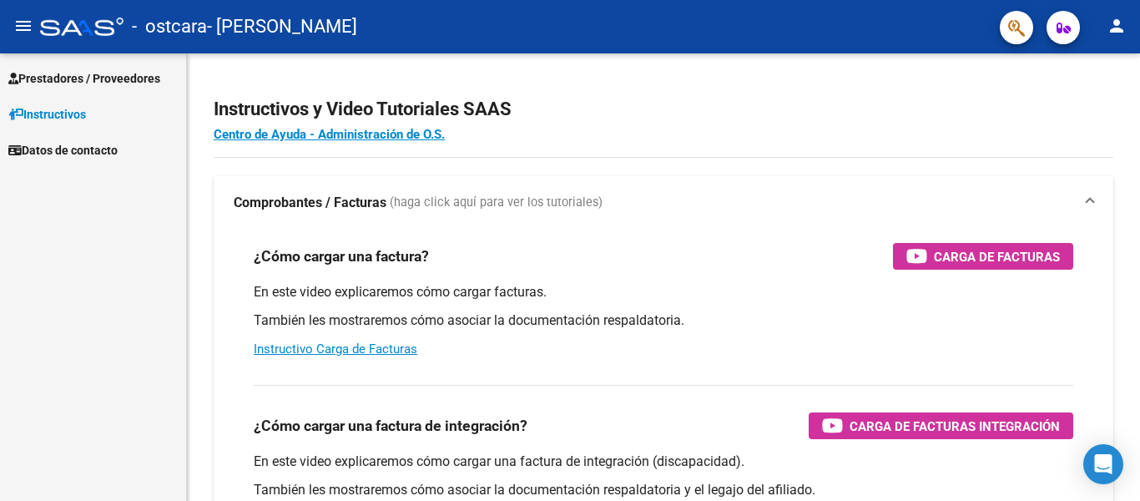 This screenshot has width=1140, height=501. What do you see at coordinates (310, 203) in the screenshot?
I see `strong: Comprobantes / Facturas` at bounding box center [310, 203].